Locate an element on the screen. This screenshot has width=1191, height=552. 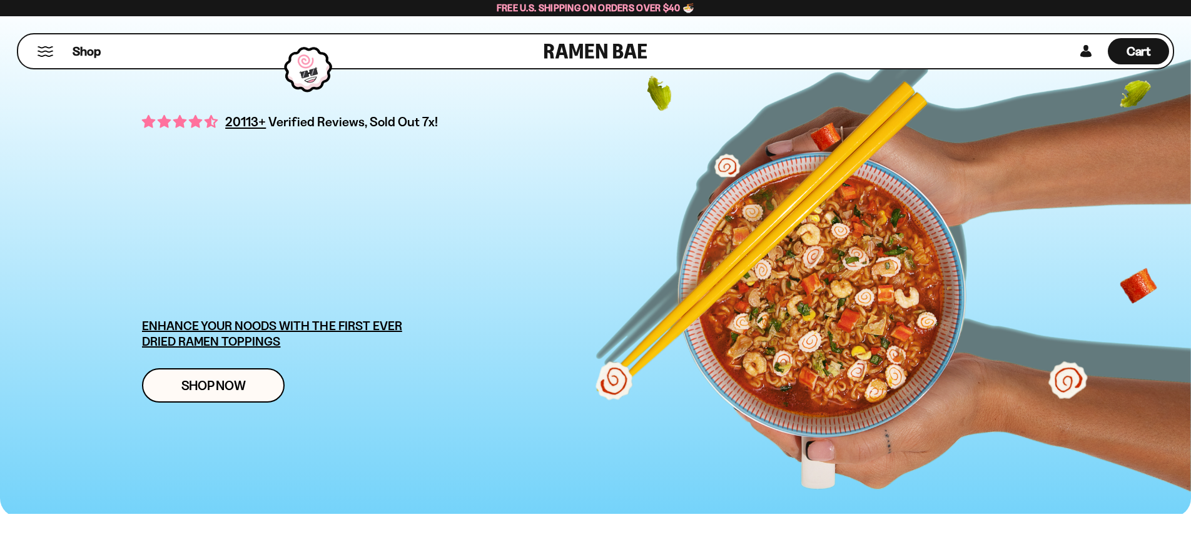
span: Shop Now is located at coordinates (213, 385).